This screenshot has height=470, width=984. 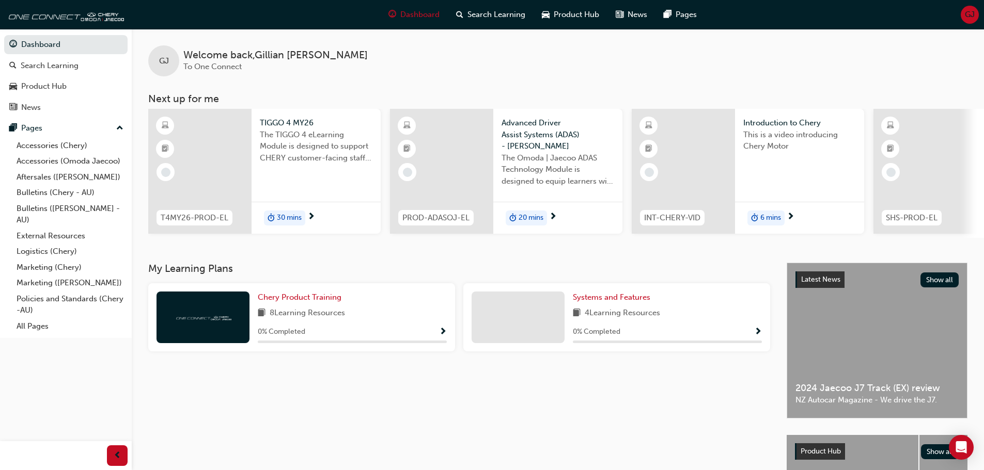 I want to click on h3: My Learning Plans, so click(x=459, y=269).